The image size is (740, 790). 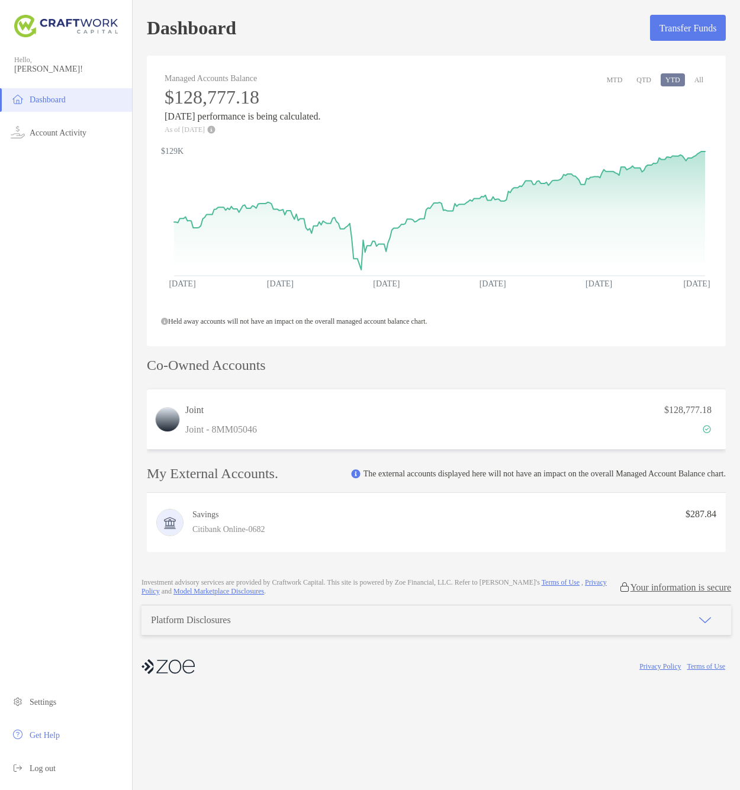 What do you see at coordinates (168, 667) in the screenshot?
I see `img: company logo` at bounding box center [168, 667].